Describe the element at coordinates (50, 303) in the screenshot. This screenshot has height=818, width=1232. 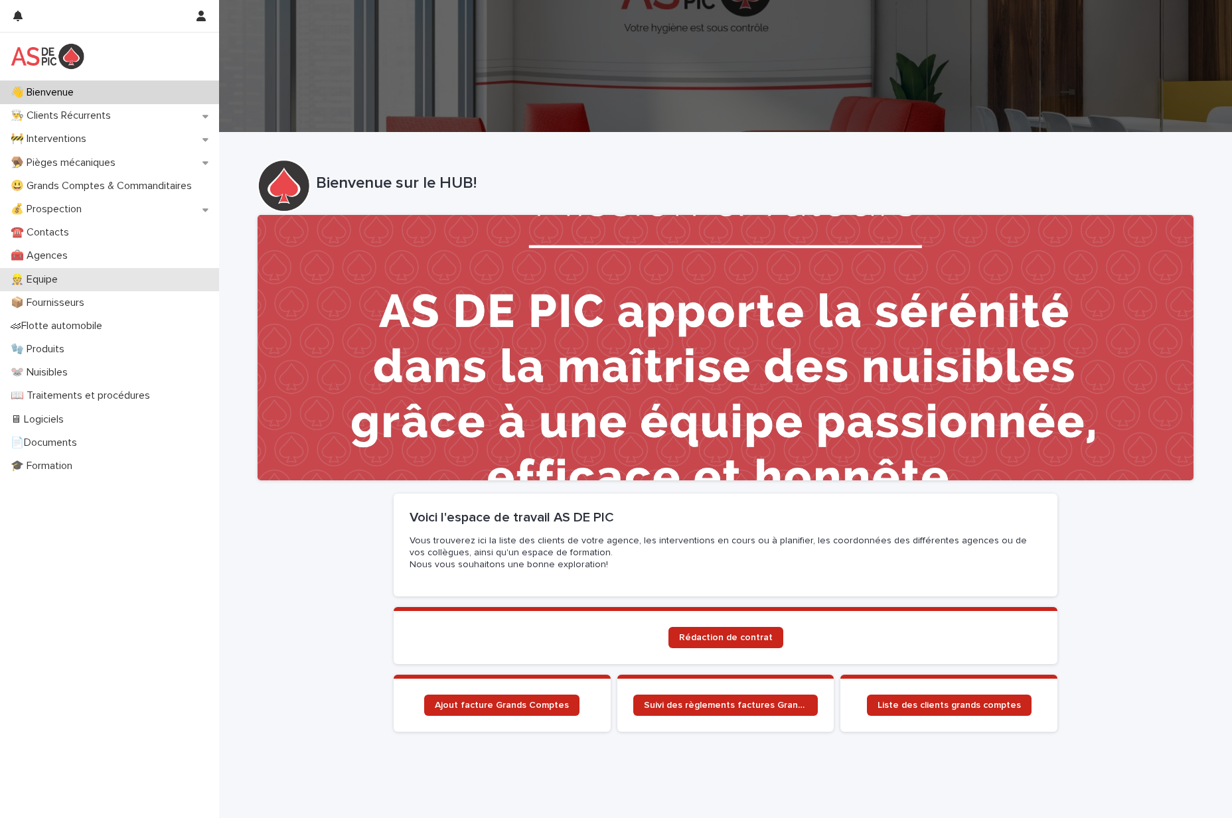
I see `p: 📦 Fournisseurs` at that location.